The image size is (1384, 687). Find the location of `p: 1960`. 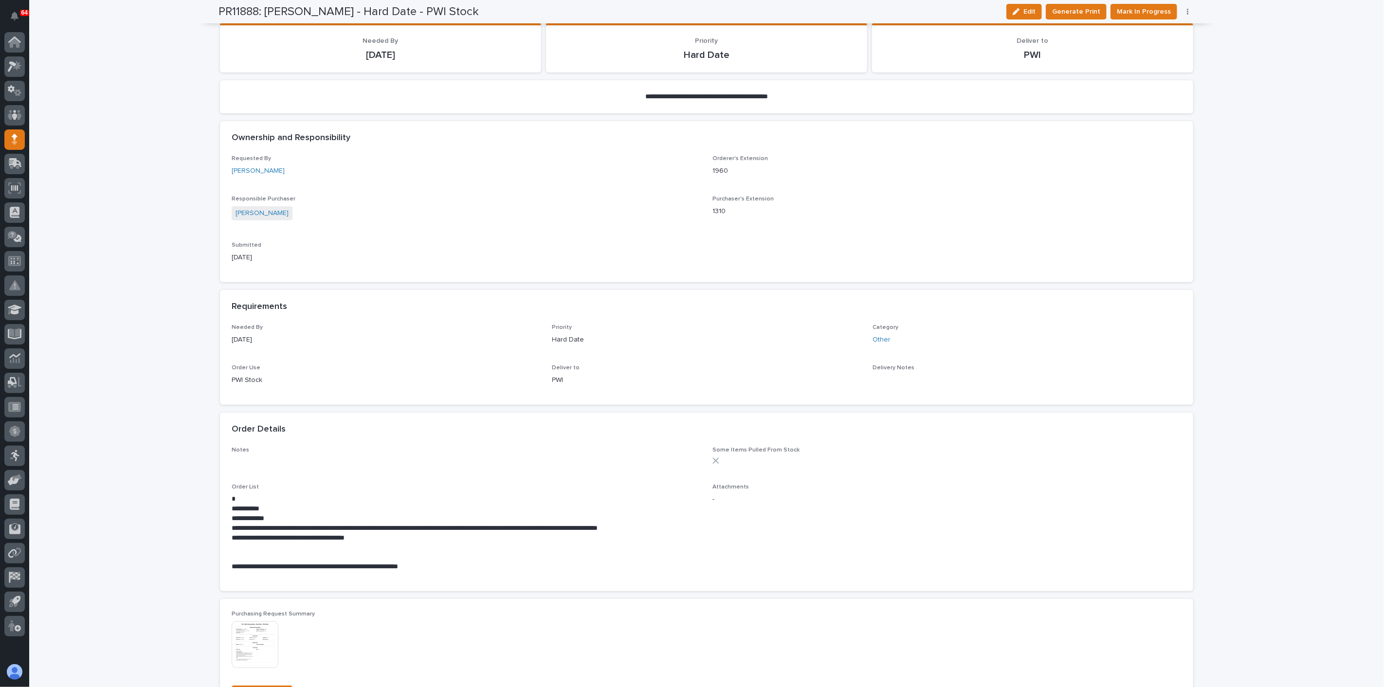

p: 1960 is located at coordinates (947, 171).